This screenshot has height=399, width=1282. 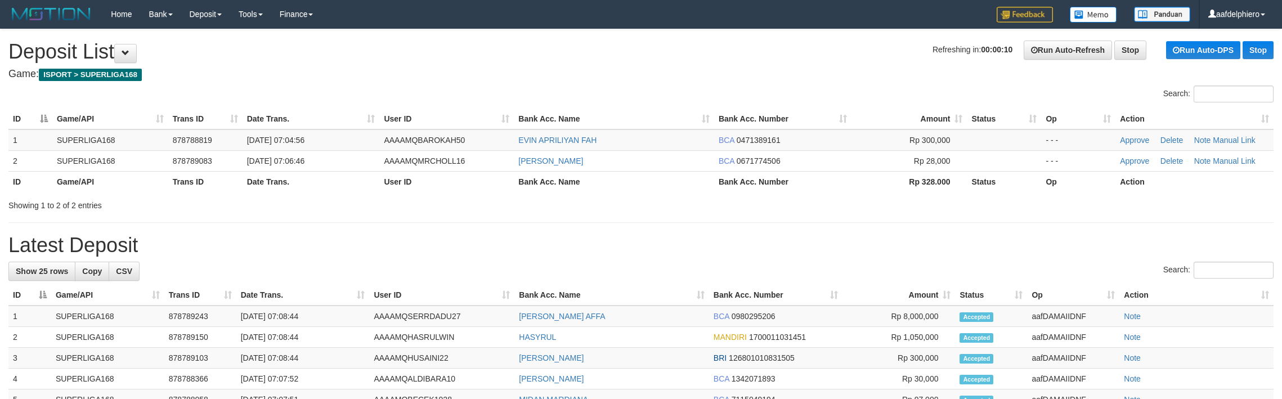 What do you see at coordinates (200, 316) in the screenshot?
I see `td: 878789243` at bounding box center [200, 316].